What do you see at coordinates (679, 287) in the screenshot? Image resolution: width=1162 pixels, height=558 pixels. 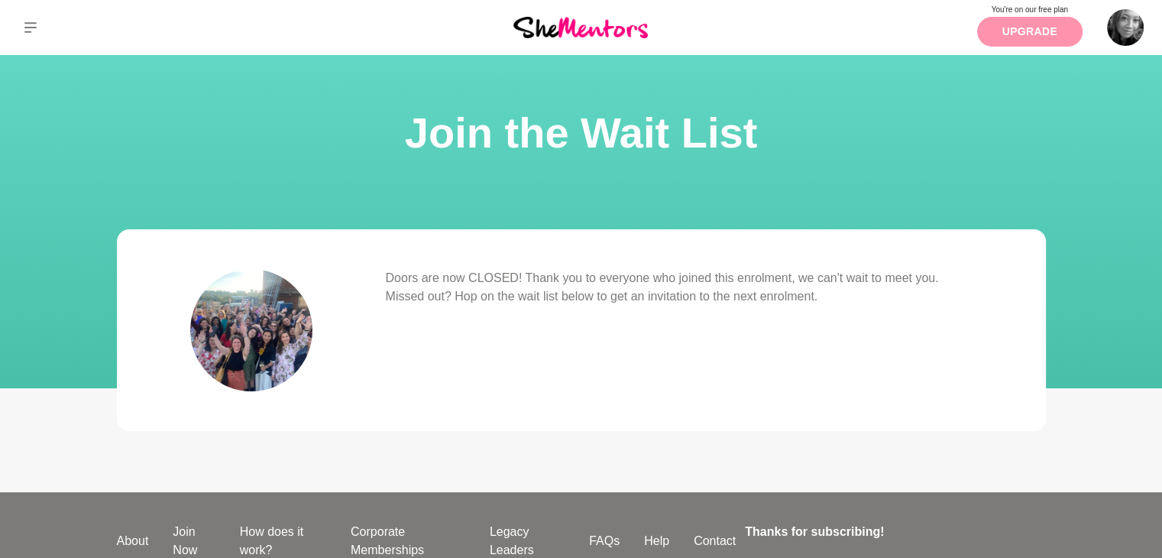 I see `p: Doors are now CLOSED! Thank you to everyone who joined this enrolment, we can't wait to meet you....` at bounding box center [679, 287].